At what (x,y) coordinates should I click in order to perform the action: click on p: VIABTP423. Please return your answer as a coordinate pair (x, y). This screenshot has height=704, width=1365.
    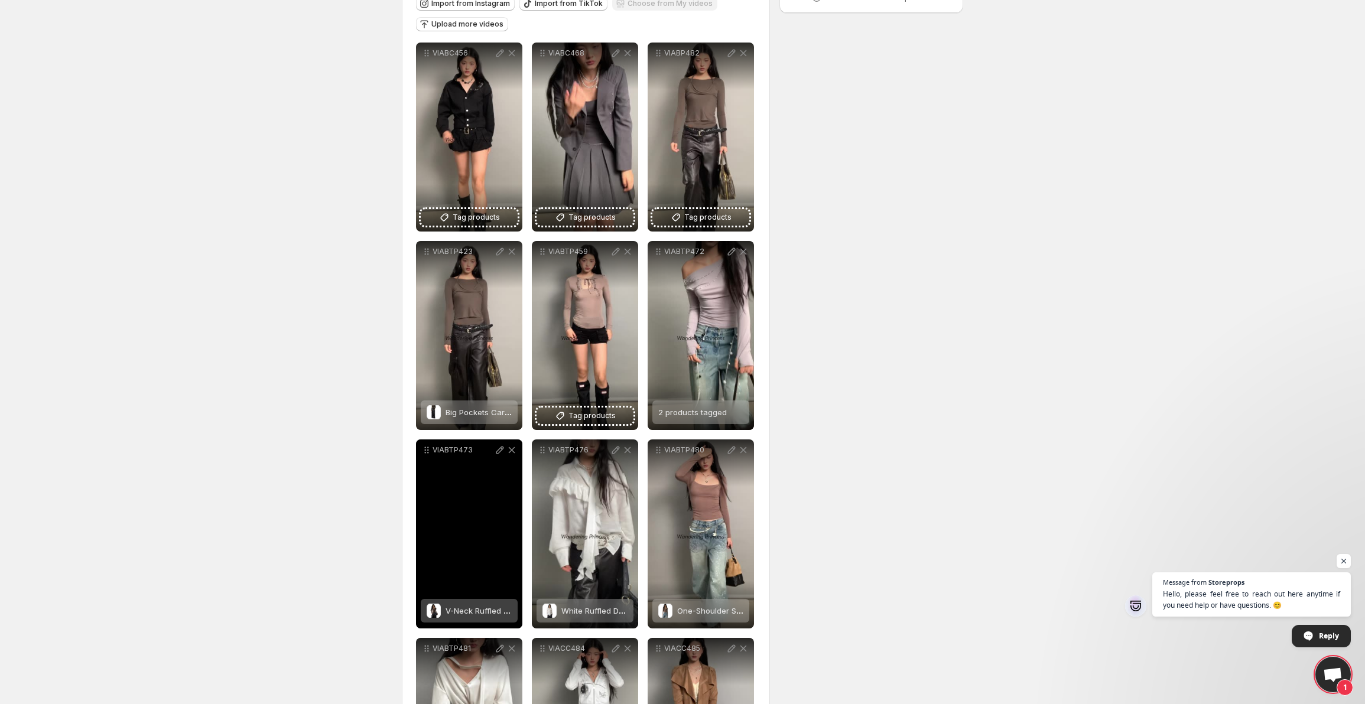
    Looking at the image, I should click on (463, 252).